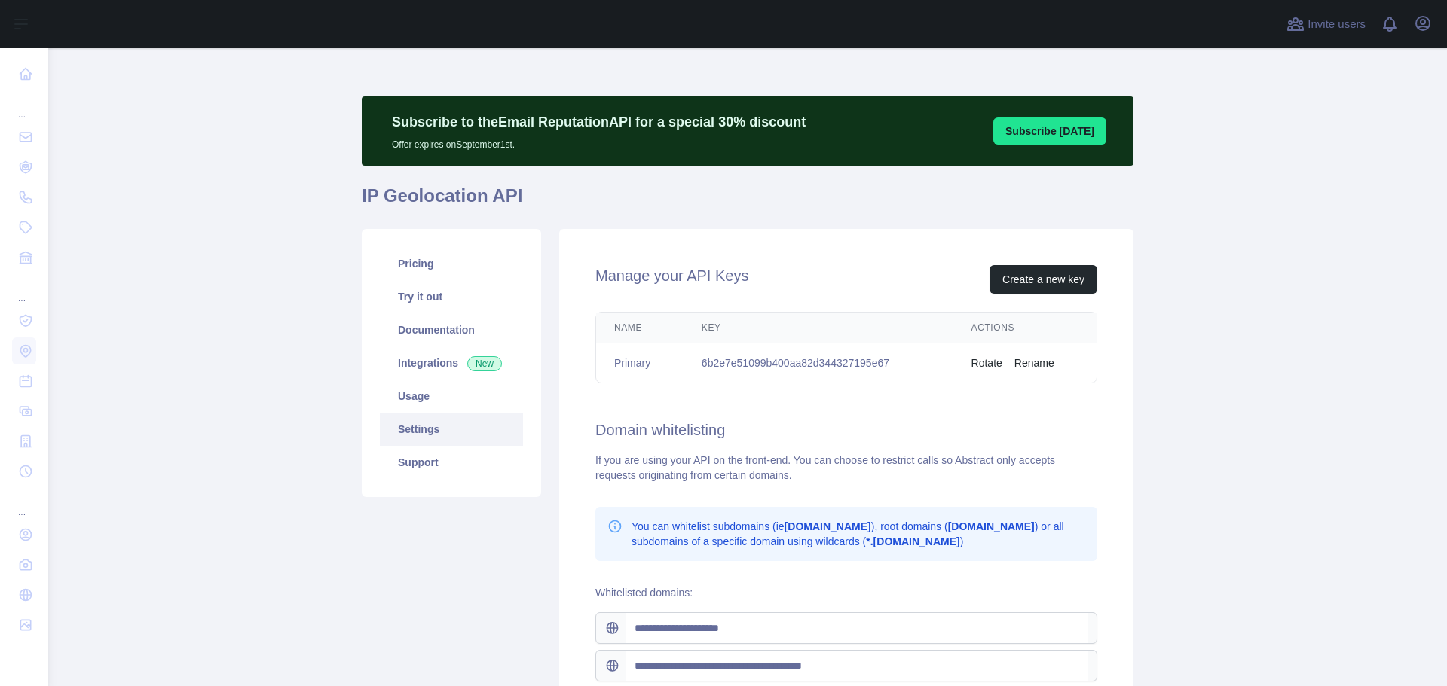 The image size is (1447, 686). Describe the element at coordinates (1325, 24) in the screenshot. I see `button: Invite users` at that location.